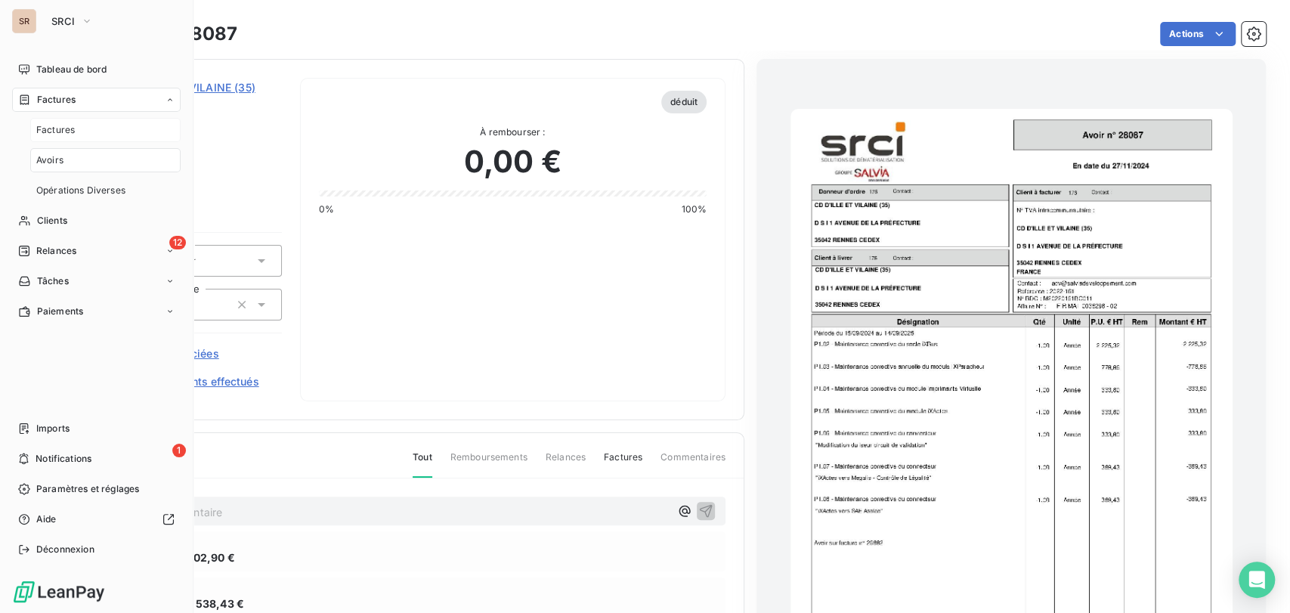 The image size is (1290, 613). What do you see at coordinates (694, 209) in the screenshot?
I see `span: 100%` at bounding box center [694, 209].